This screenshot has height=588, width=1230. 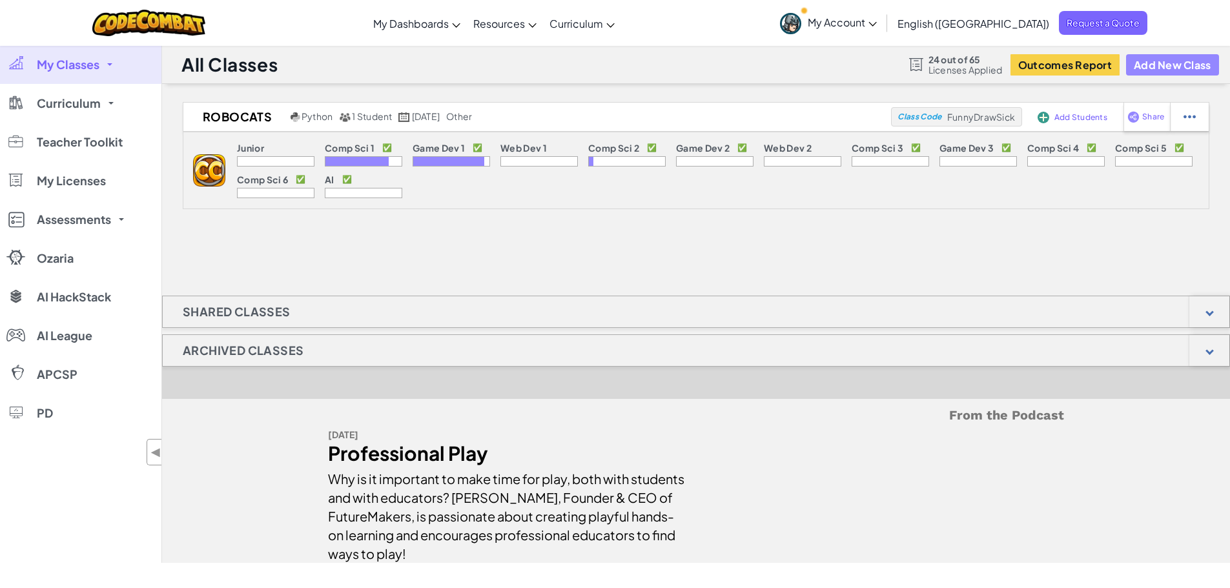 I want to click on span: AI League, so click(x=65, y=336).